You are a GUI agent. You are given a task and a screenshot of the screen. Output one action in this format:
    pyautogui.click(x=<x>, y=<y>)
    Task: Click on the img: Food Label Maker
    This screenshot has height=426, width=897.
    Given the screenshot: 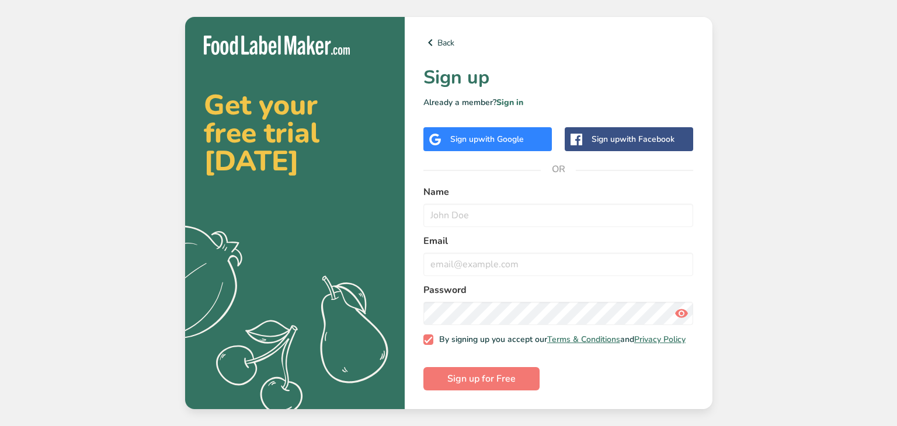 What is the action you would take?
    pyautogui.click(x=277, y=45)
    